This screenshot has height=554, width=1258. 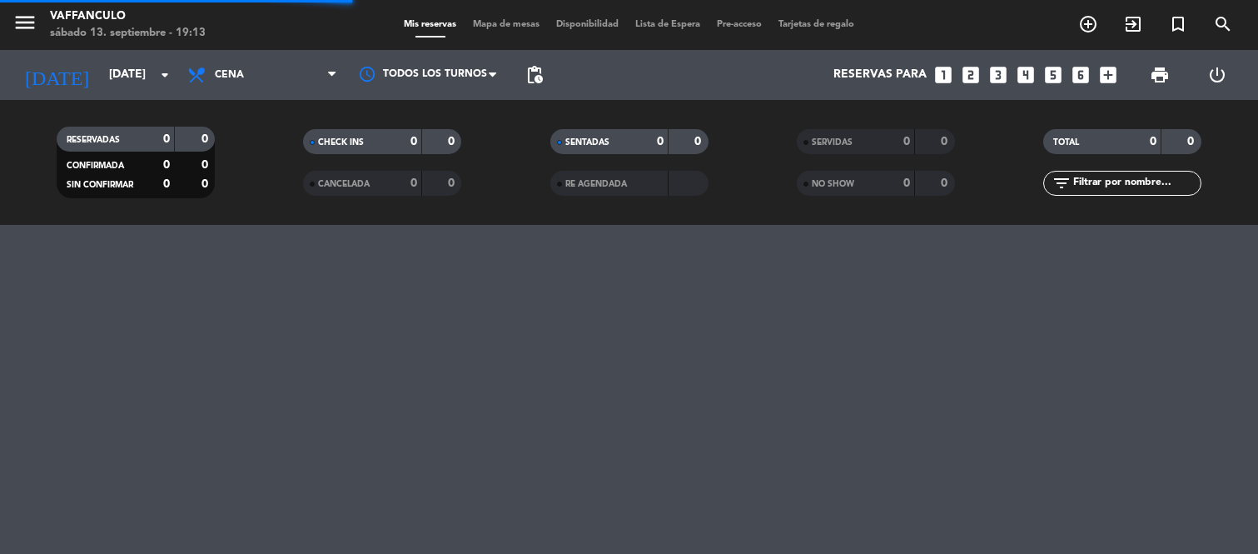 I want to click on i: filter_list, so click(x=1061, y=183).